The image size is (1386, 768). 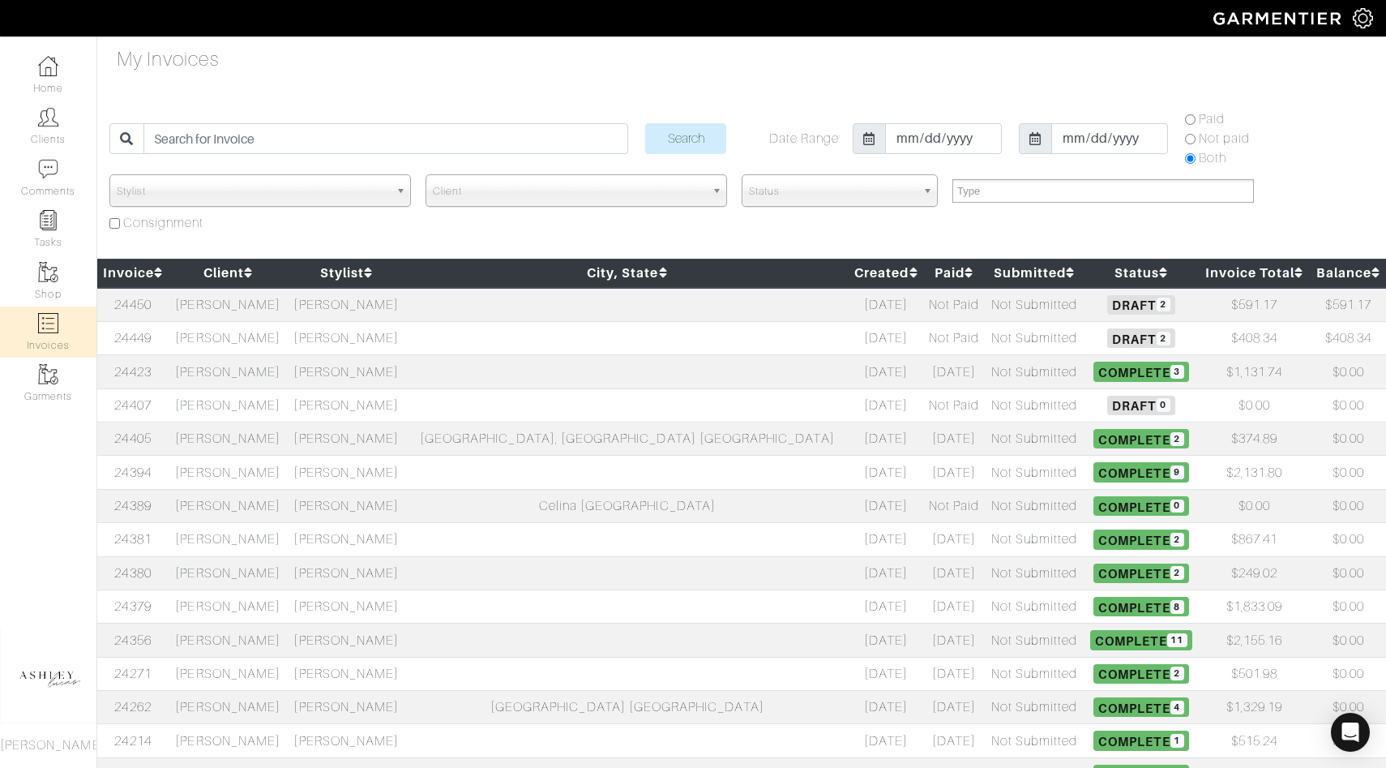 What do you see at coordinates (1140, 405) in the screenshot?
I see `span: Draft` at bounding box center [1140, 405].